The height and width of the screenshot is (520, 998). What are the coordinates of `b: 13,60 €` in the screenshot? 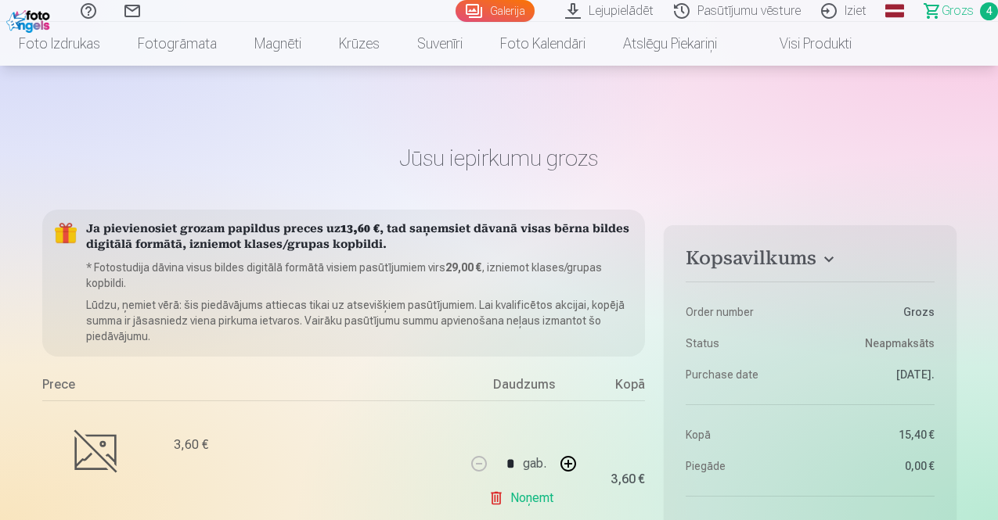 It's located at (360, 229).